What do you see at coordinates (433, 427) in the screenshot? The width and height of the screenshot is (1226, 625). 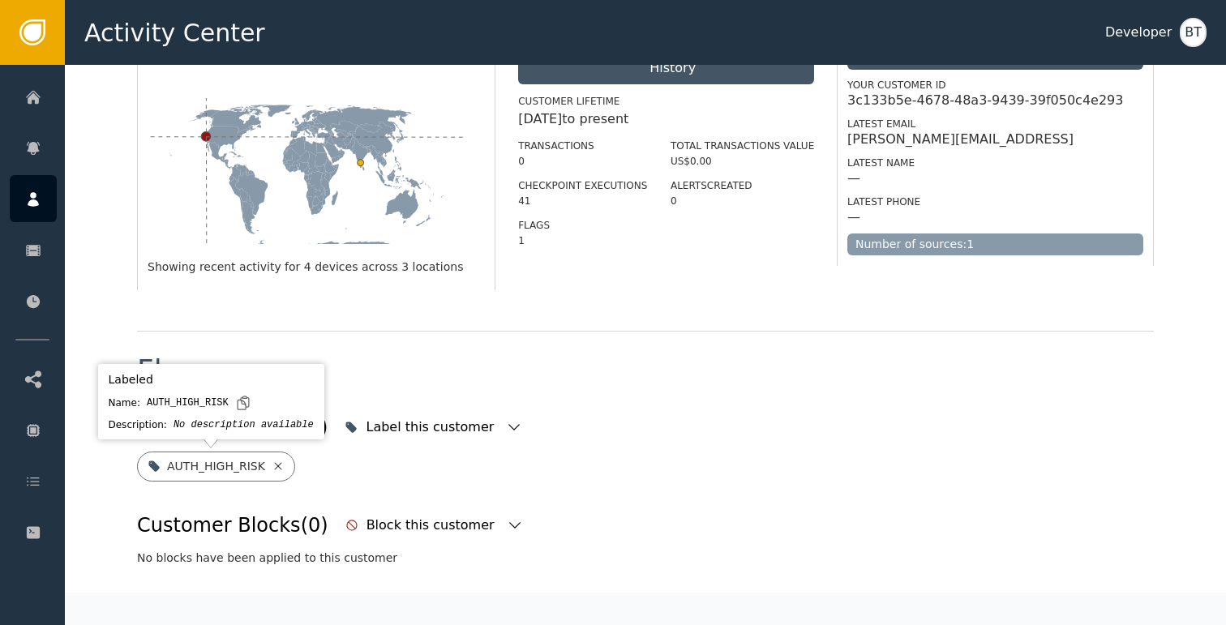 I see `button: Label this customer` at bounding box center [433, 427].